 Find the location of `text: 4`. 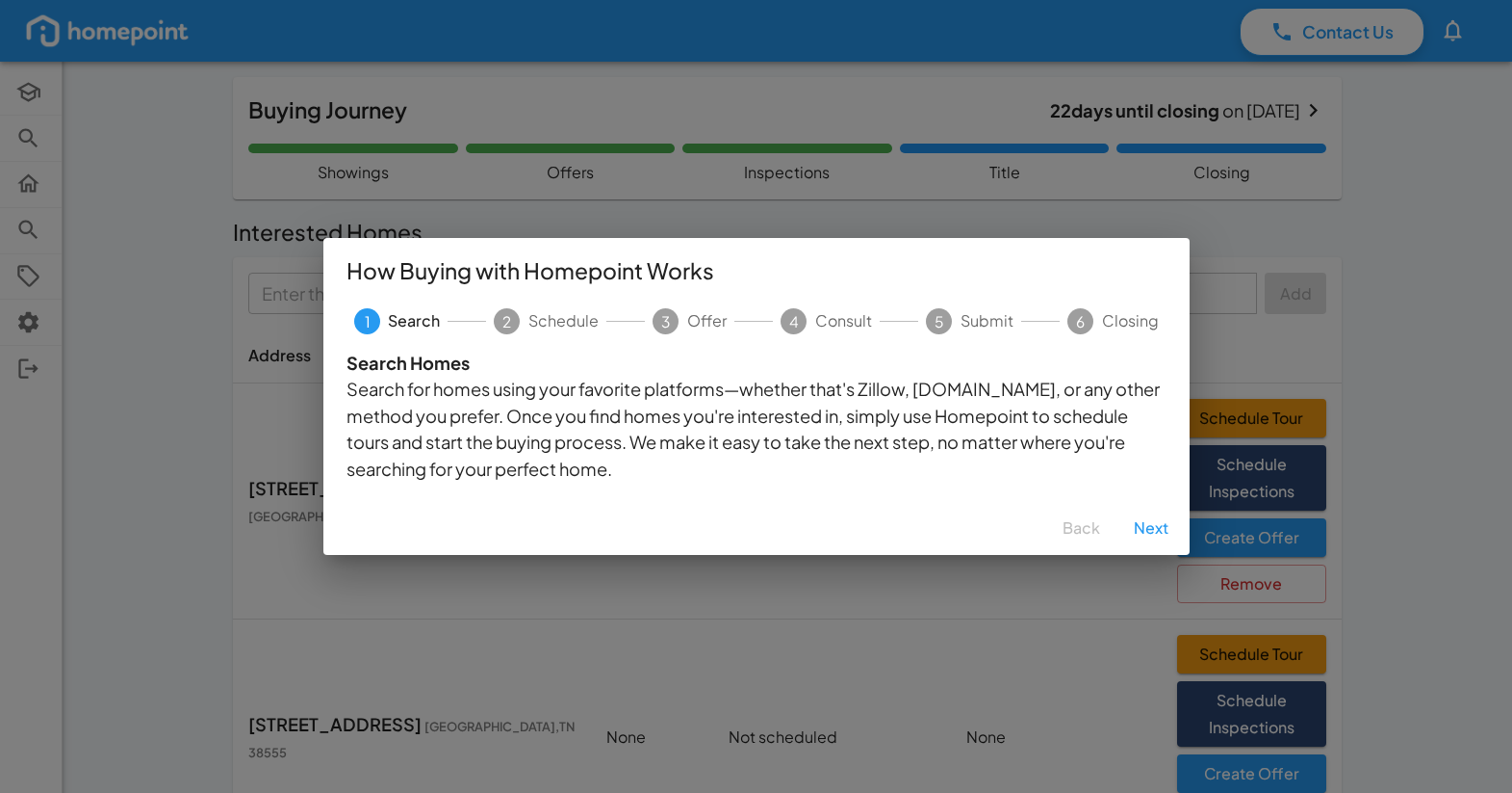

text: 4 is located at coordinates (794, 321).